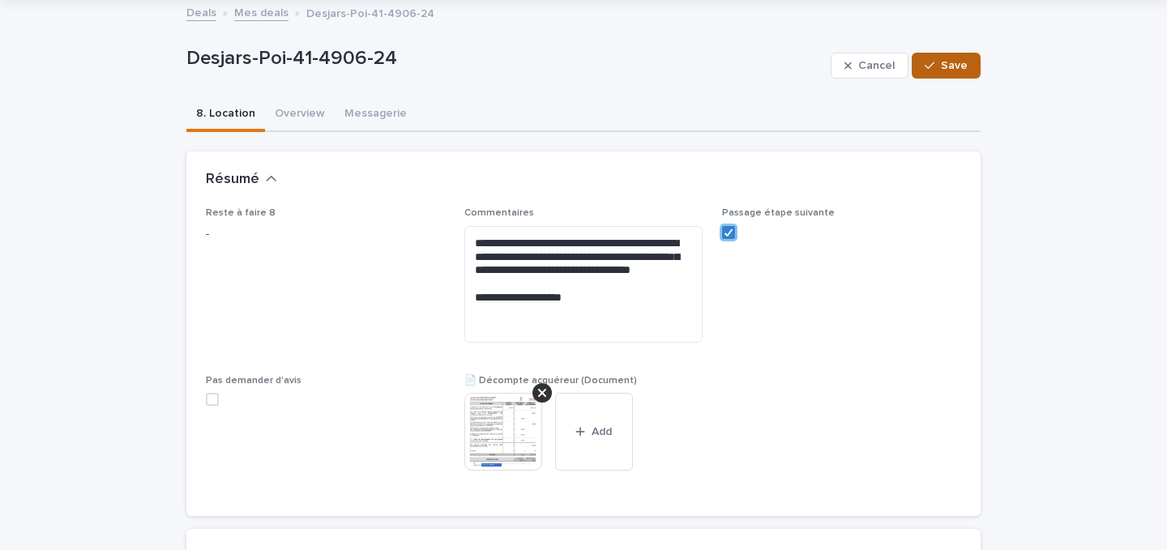 This screenshot has height=550, width=1167. Describe the element at coordinates (601, 432) in the screenshot. I see `span: Add` at that location.